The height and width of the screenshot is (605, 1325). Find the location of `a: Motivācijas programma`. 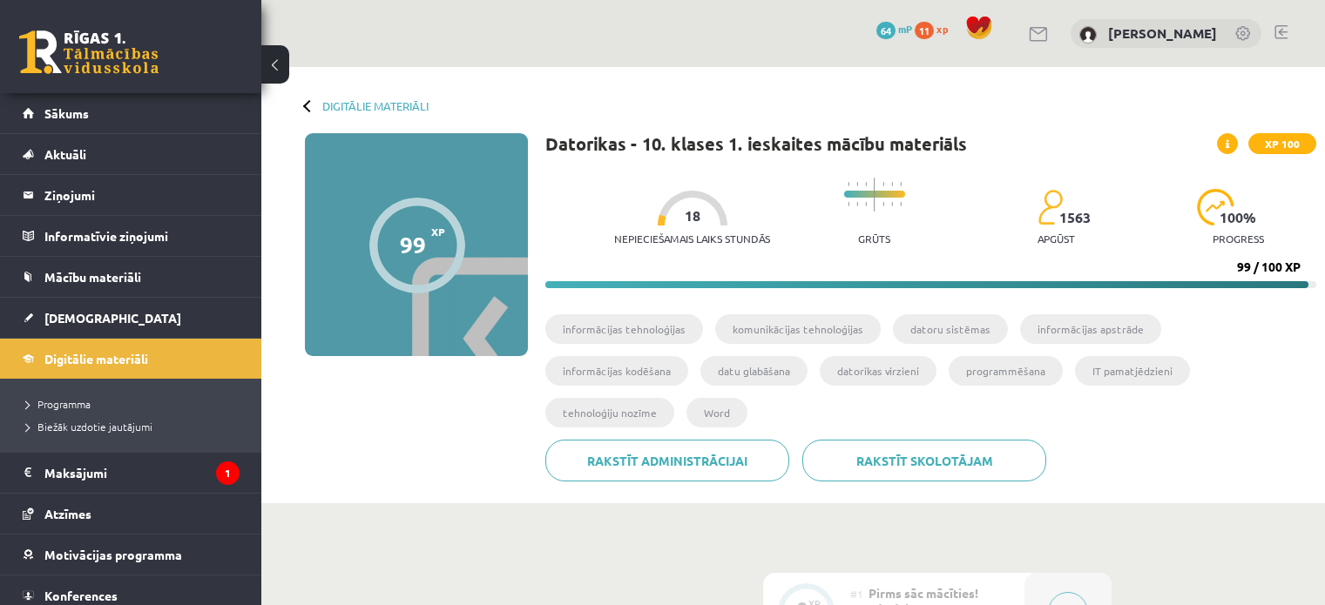

a: Motivācijas programma is located at coordinates (131, 555).